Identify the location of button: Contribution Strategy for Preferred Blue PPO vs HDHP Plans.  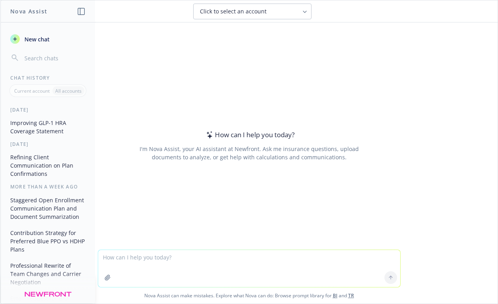
(48, 241).